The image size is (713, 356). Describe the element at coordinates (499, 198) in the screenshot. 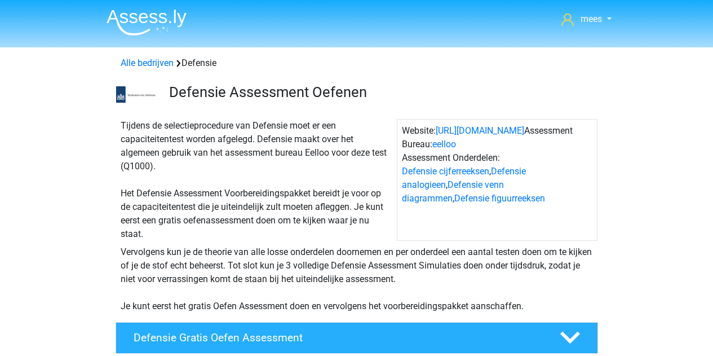

I see `a: Defensie figuurreeksen` at that location.